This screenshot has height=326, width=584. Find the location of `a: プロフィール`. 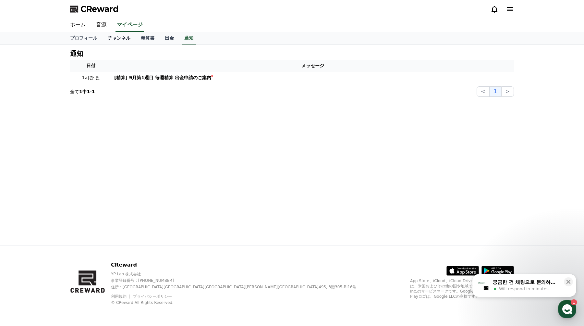

a: プロフィール is located at coordinates (84, 38).